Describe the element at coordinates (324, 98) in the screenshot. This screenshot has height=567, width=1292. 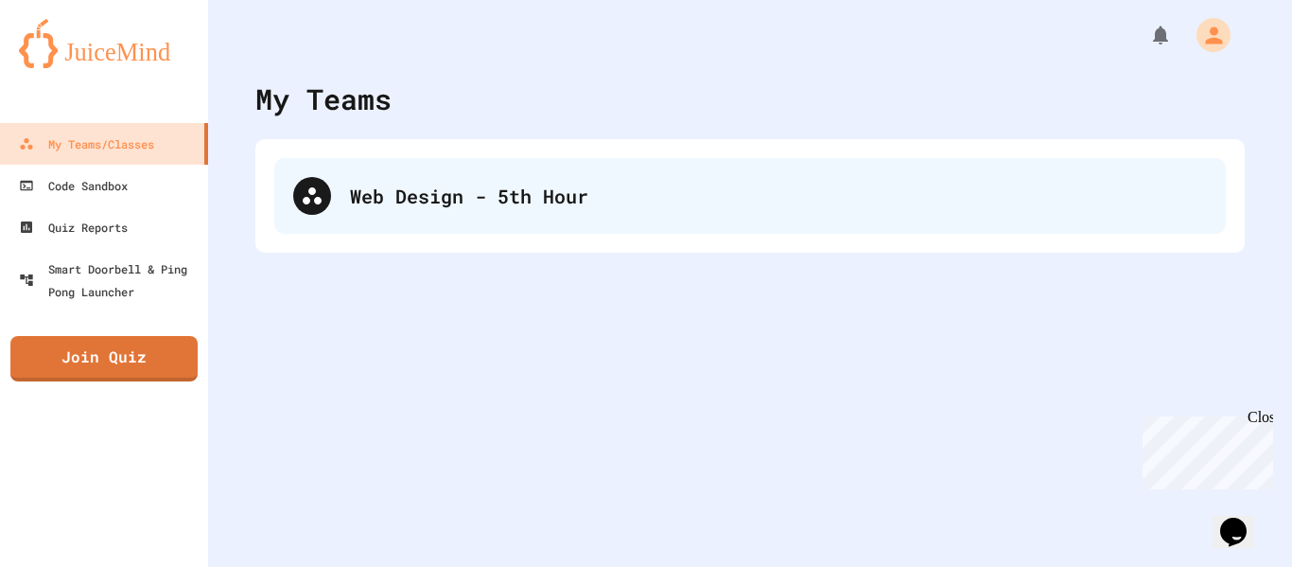
I see `div: My Teams` at that location.